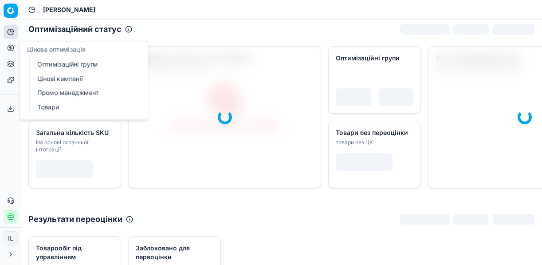 The width and height of the screenshot is (542, 265). Describe the element at coordinates (56, 49) in the screenshot. I see `span: Цінова оптимізація` at that location.